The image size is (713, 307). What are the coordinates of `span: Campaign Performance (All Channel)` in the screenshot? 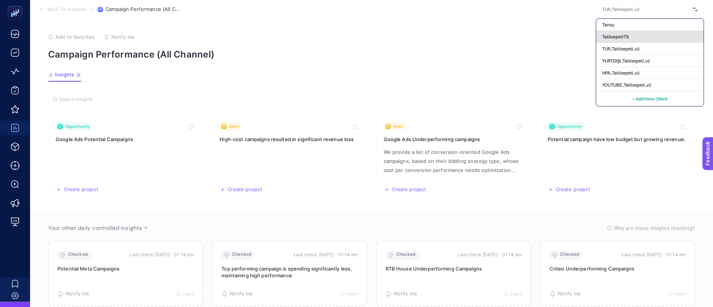 It's located at (143, 9).